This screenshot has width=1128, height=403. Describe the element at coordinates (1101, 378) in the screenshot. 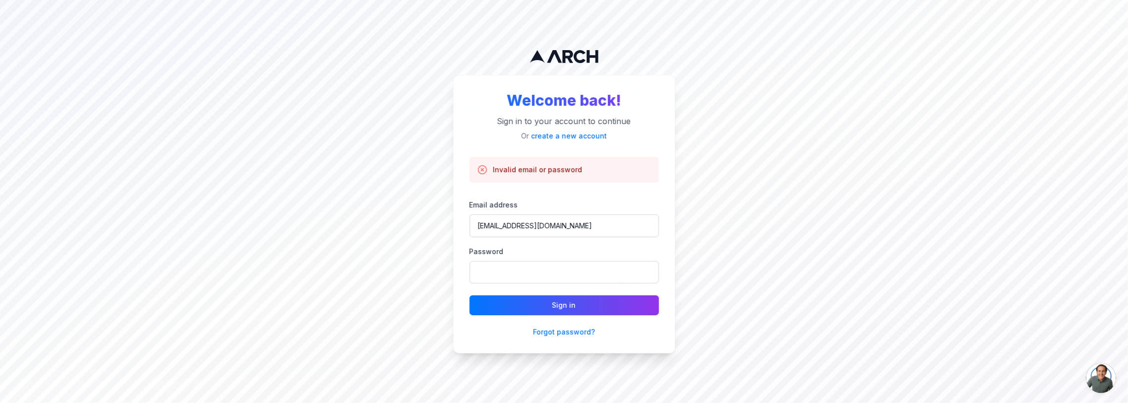

I see `div: Open chat` at that location.